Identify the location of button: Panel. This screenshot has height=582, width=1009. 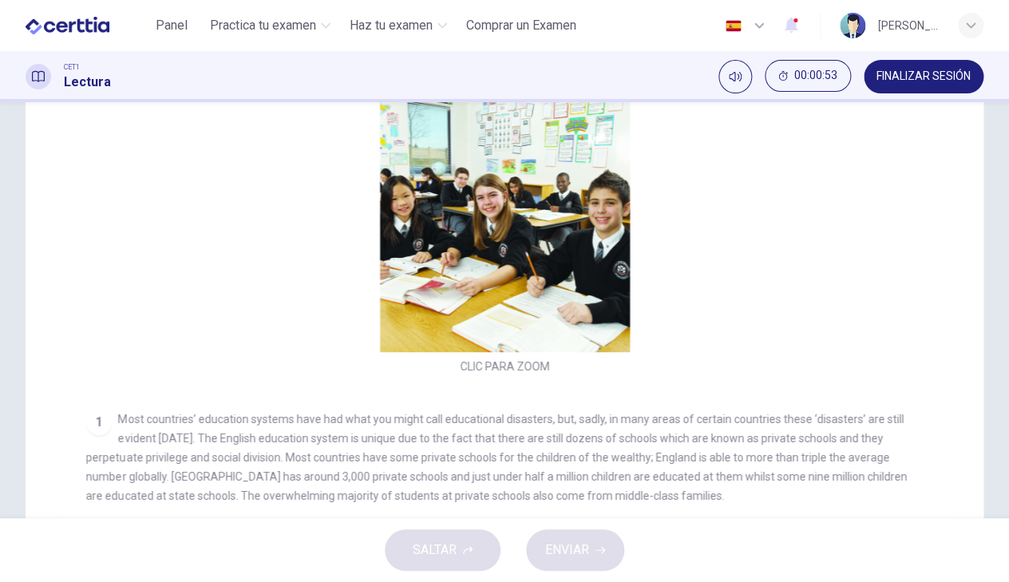
(172, 26).